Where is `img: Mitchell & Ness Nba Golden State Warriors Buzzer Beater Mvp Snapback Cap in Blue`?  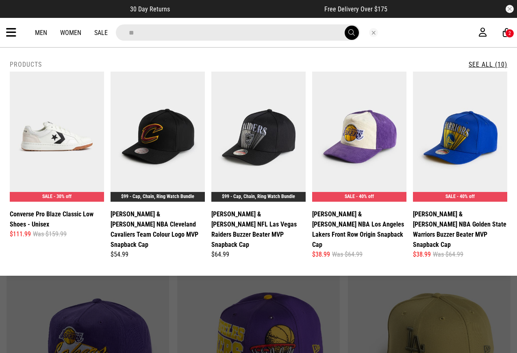 img: Mitchell & Ness Nba Golden State Warriors Buzzer Beater Mvp Snapback Cap in Blue is located at coordinates (460, 137).